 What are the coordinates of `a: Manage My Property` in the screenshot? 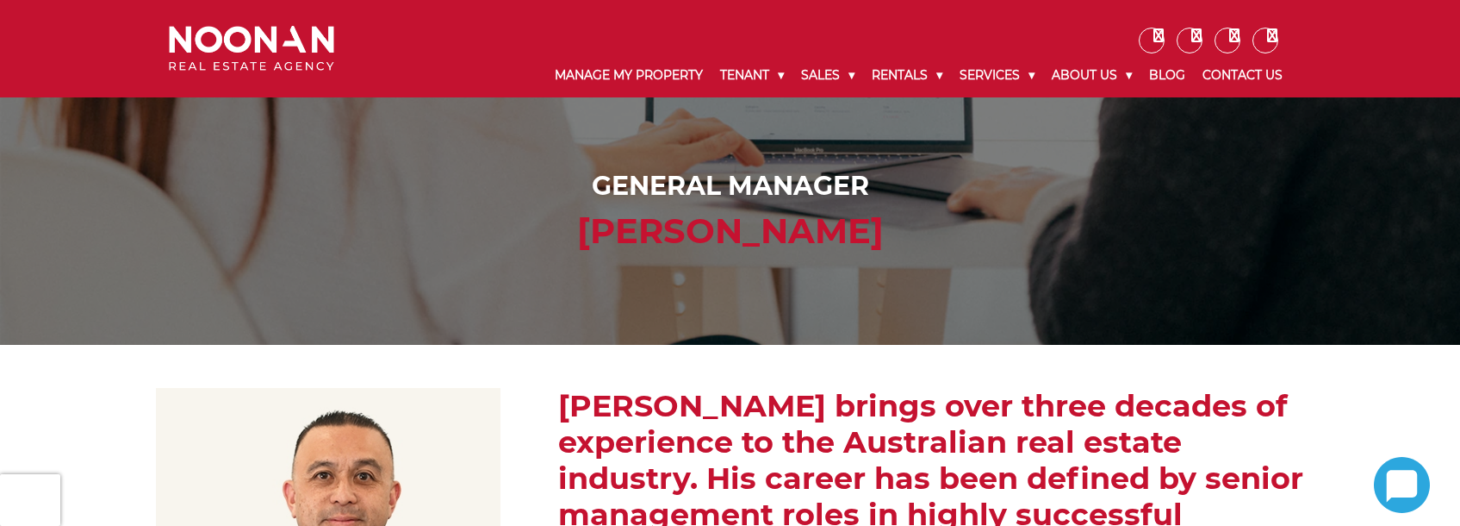 It's located at (629, 75).